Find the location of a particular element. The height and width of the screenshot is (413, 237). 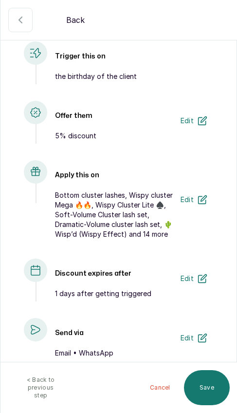

h1: Discount expires after is located at coordinates (115, 274).